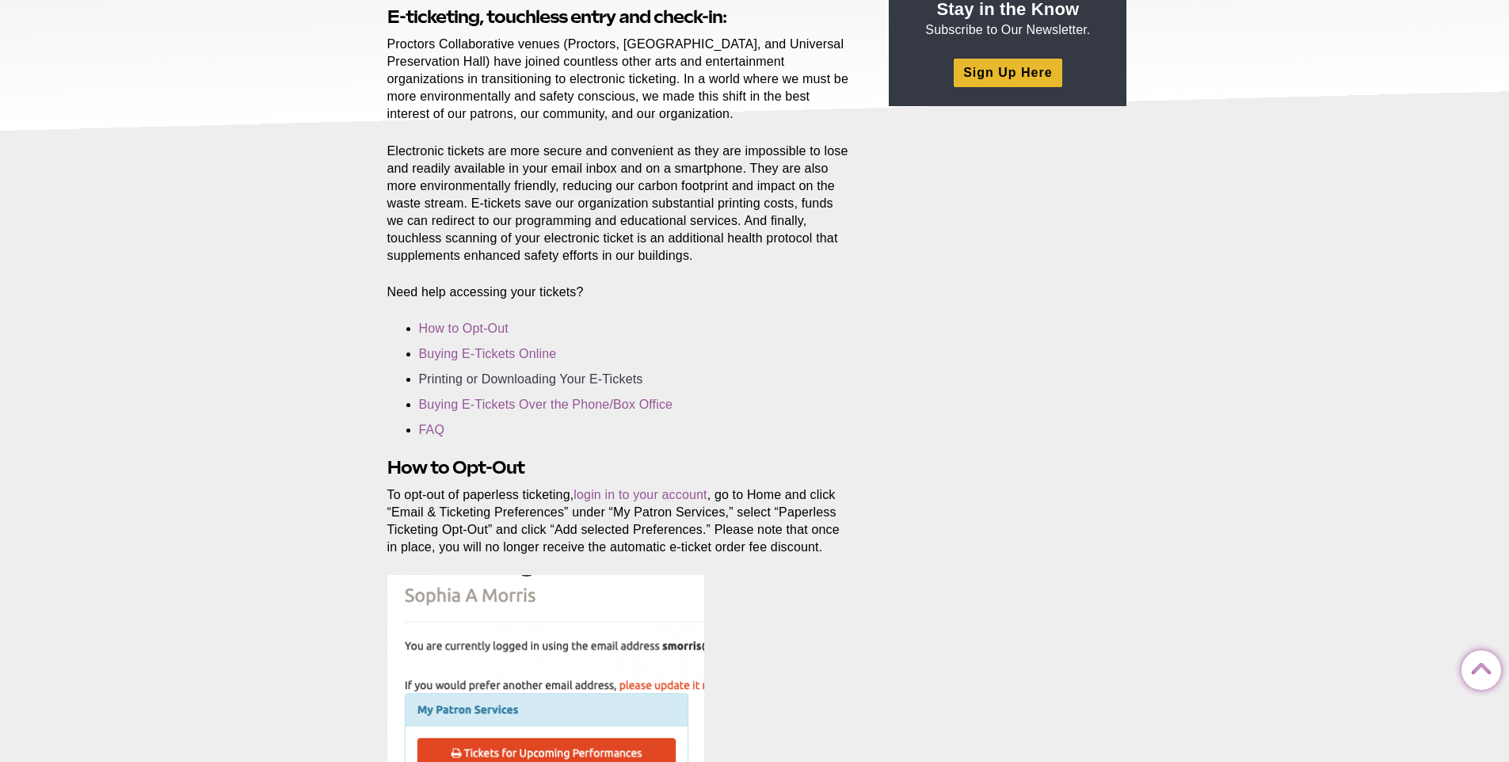 The width and height of the screenshot is (1509, 762). I want to click on a: How to Opt-Out, so click(463, 328).